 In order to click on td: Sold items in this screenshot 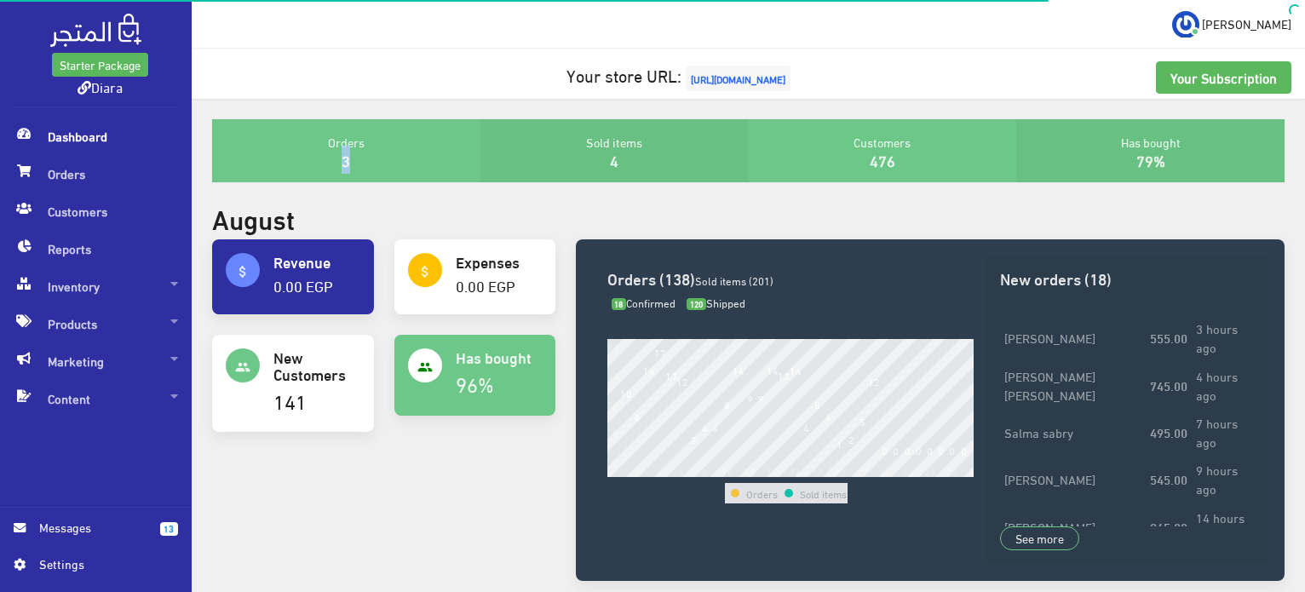, I will do `click(823, 493)`.